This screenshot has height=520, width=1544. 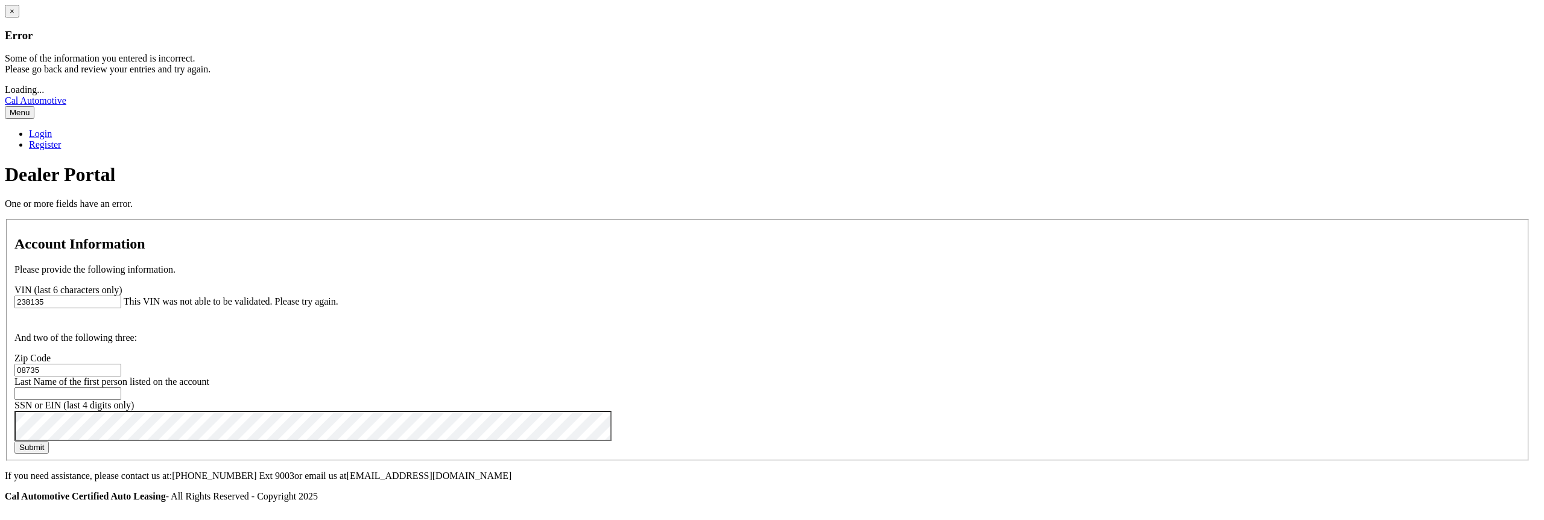 What do you see at coordinates (60, 174) in the screenshot?
I see `span: Dealer Portal` at bounding box center [60, 174].